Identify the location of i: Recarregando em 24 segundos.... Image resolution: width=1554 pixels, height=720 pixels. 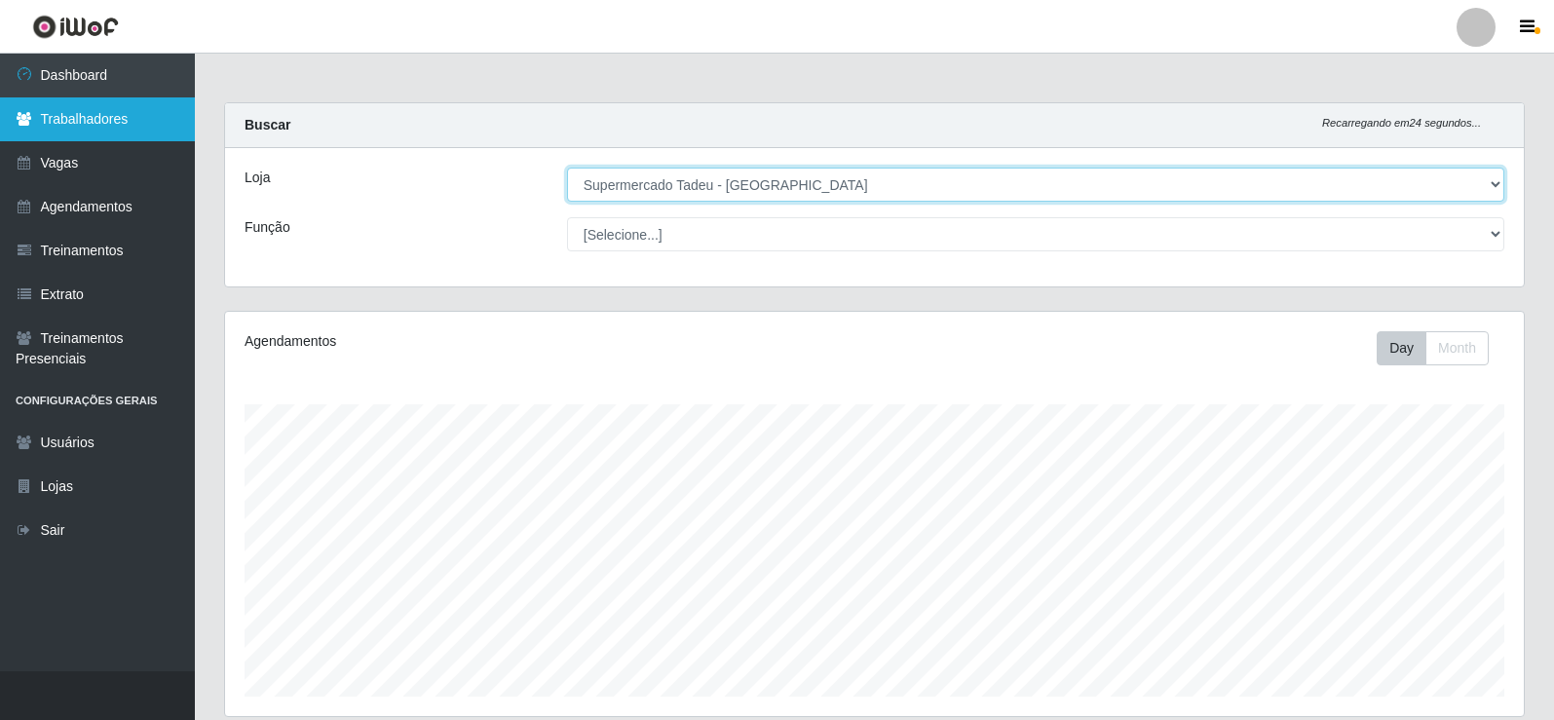
(1401, 123).